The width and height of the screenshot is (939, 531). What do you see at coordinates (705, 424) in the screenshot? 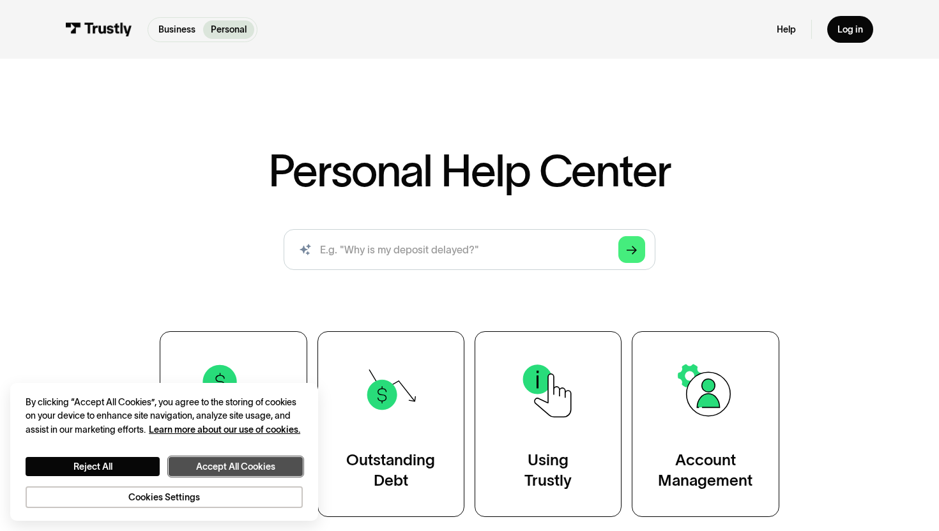
I see `a: AccountManagement` at bounding box center [705, 424].